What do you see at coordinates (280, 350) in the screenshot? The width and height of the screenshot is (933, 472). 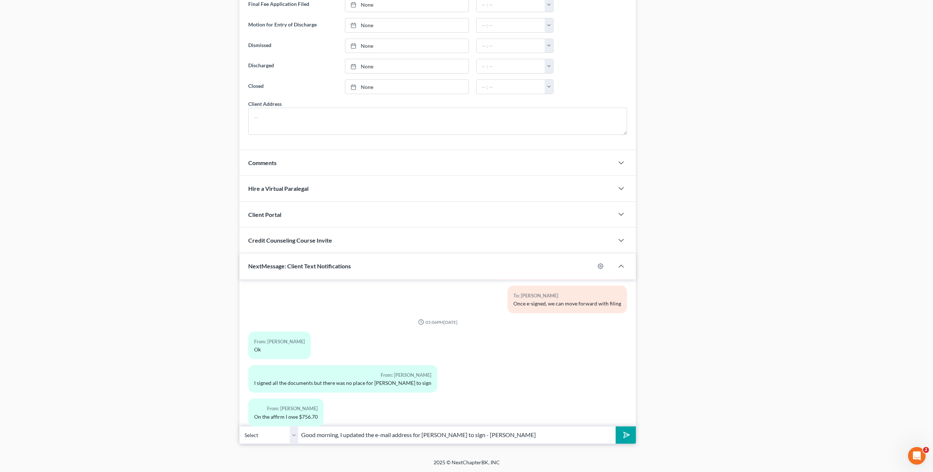 I see `div: Ok` at bounding box center [280, 350].